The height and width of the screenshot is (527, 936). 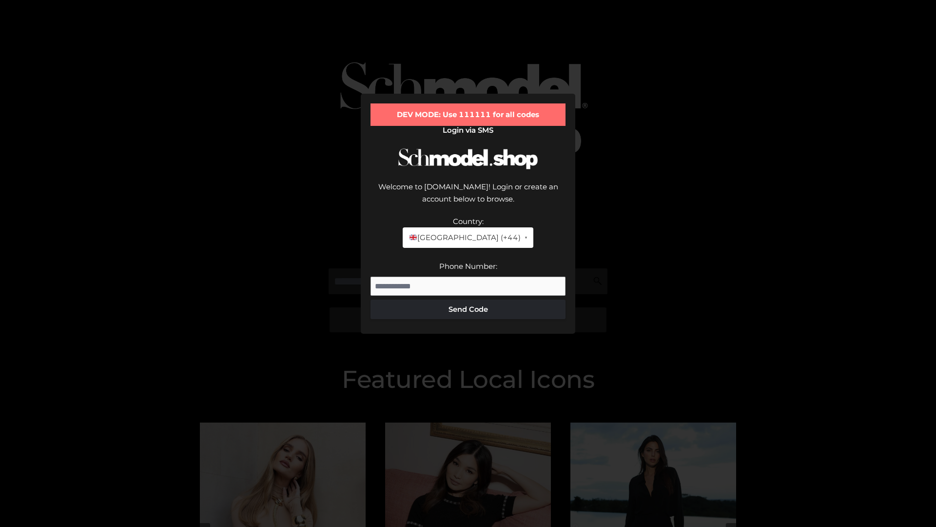 I want to click on div: DEV MODE: Use 111111 for all codes, so click(x=468, y=115).